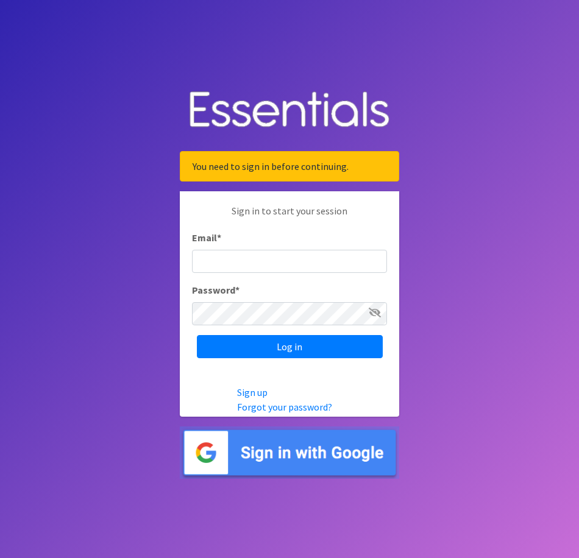 This screenshot has width=579, height=558. What do you see at coordinates (290, 166) in the screenshot?
I see `div: You need to sign in before continuing.` at bounding box center [290, 166].